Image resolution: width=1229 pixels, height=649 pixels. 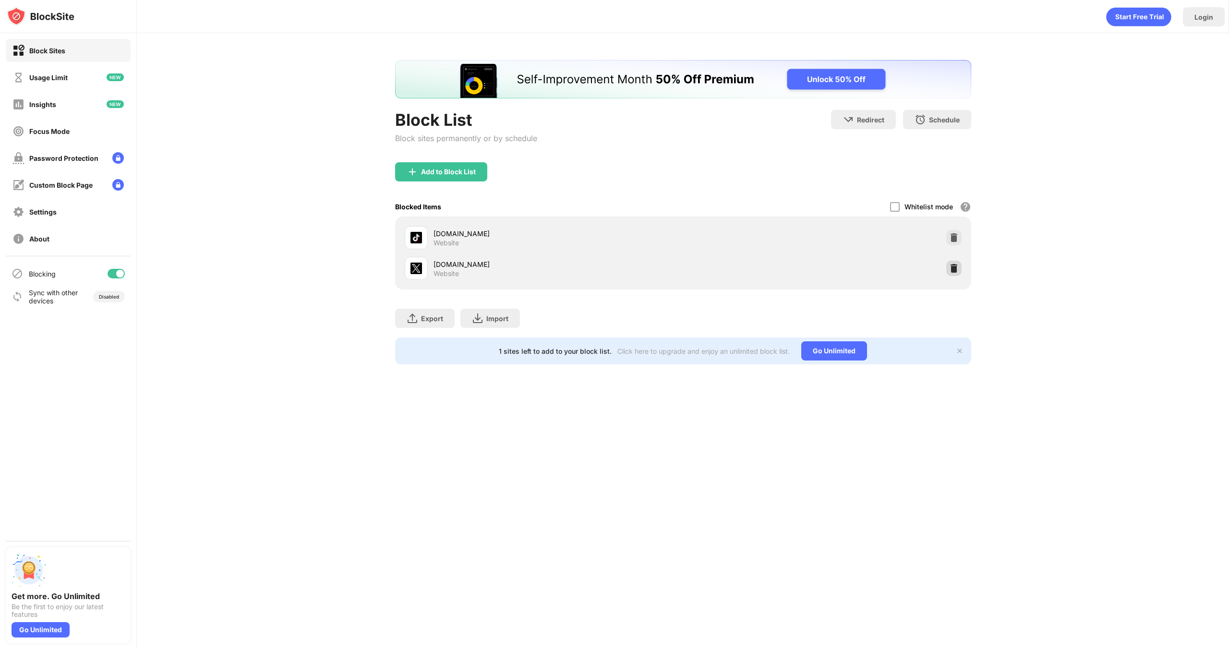 What do you see at coordinates (53, 297) in the screenshot?
I see `div: Sync with other devices` at bounding box center [53, 297].